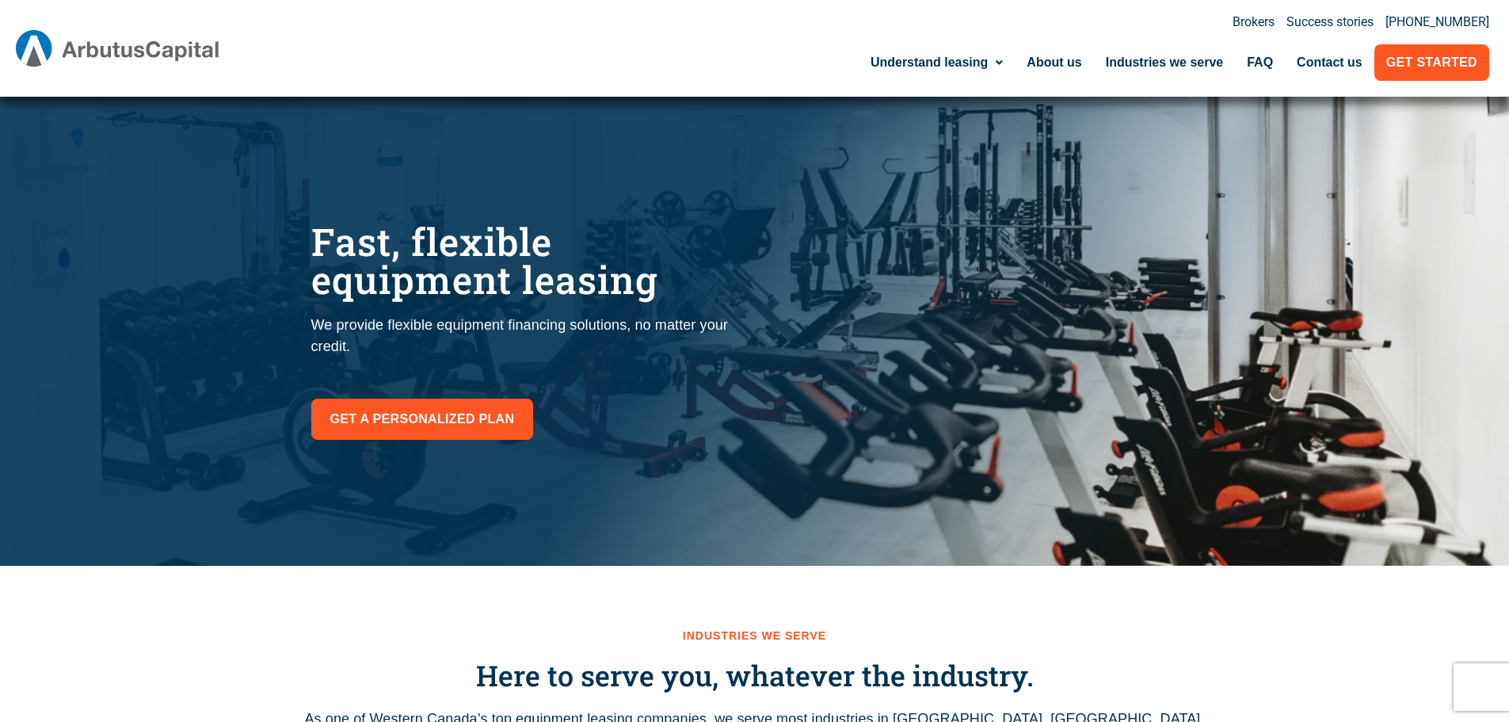  What do you see at coordinates (1431, 63) in the screenshot?
I see `a: Get Started` at bounding box center [1431, 63].